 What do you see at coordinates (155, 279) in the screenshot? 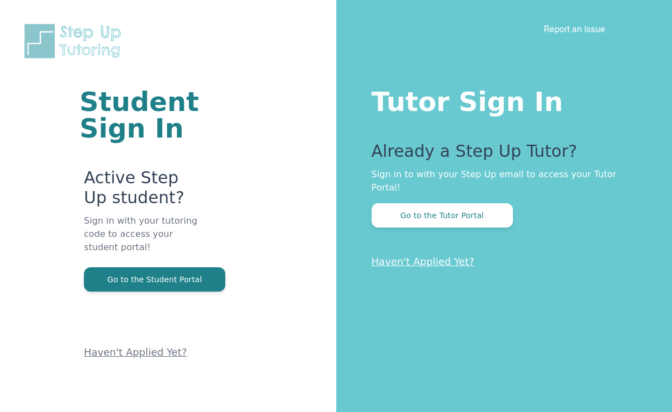
I see `a: Go to the Student Portal` at bounding box center [155, 279].